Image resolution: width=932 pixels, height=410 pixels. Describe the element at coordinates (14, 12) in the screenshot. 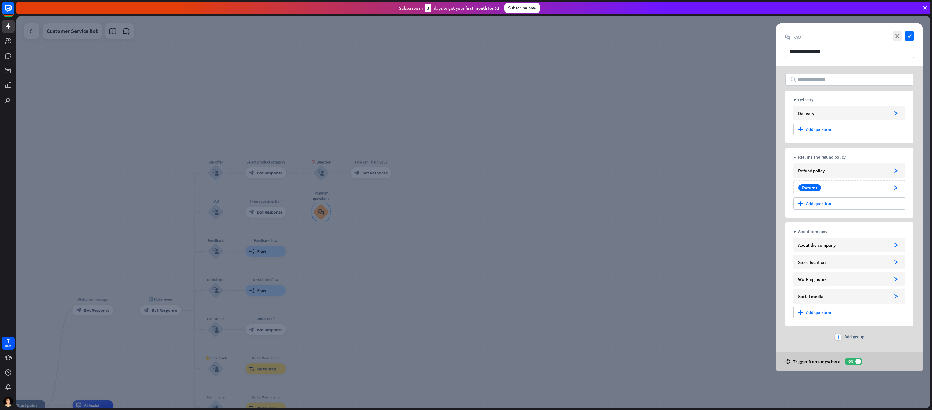

I see `button: Open LiveChat chat widget` at that location.